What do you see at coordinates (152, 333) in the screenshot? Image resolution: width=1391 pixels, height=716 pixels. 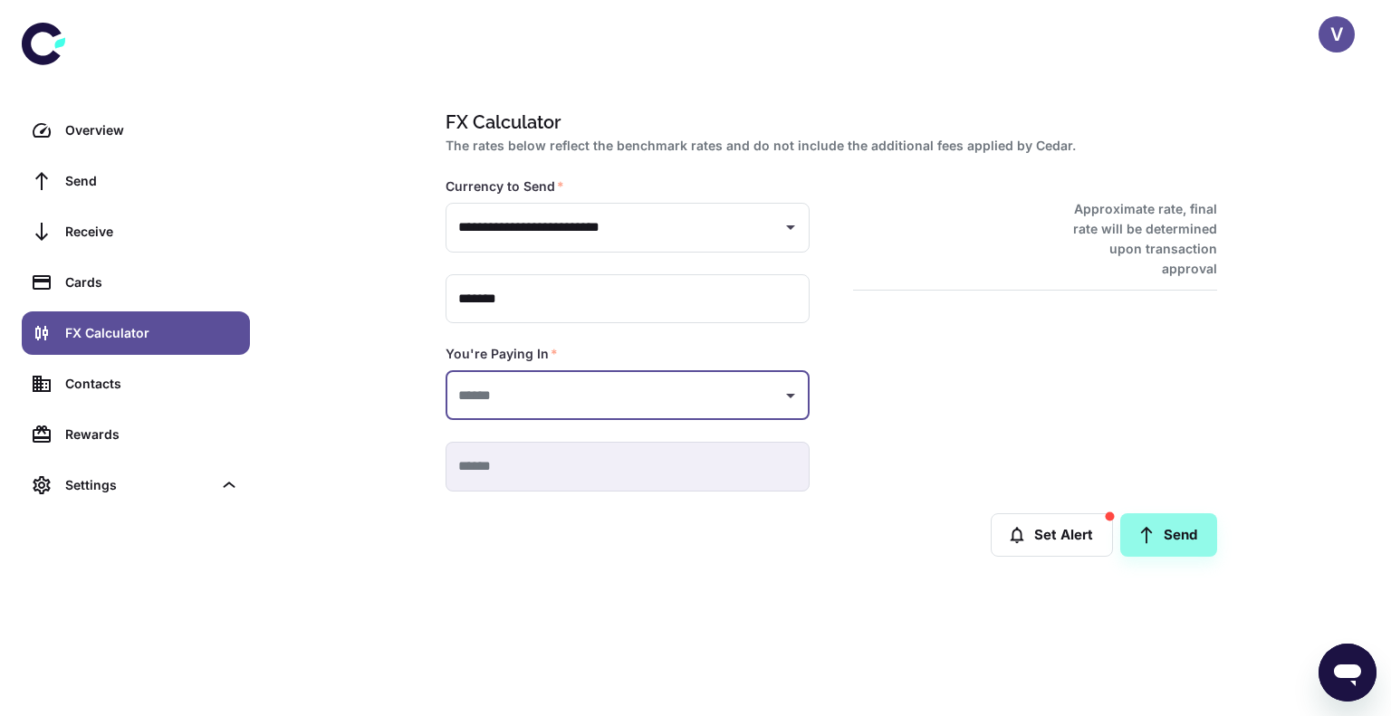 I see `div: FX Calculator` at bounding box center [152, 333].